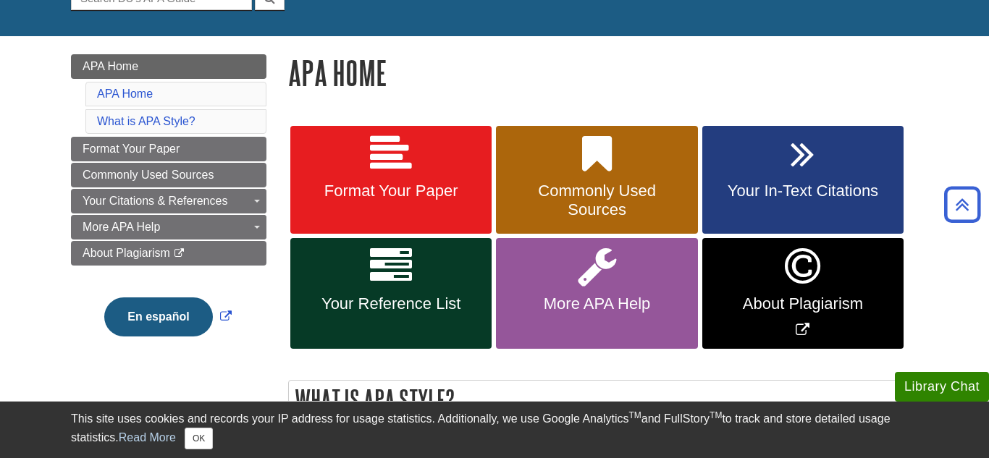 Image resolution: width=989 pixels, height=458 pixels. What do you see at coordinates (146, 121) in the screenshot?
I see `a: What is APA Style?` at bounding box center [146, 121].